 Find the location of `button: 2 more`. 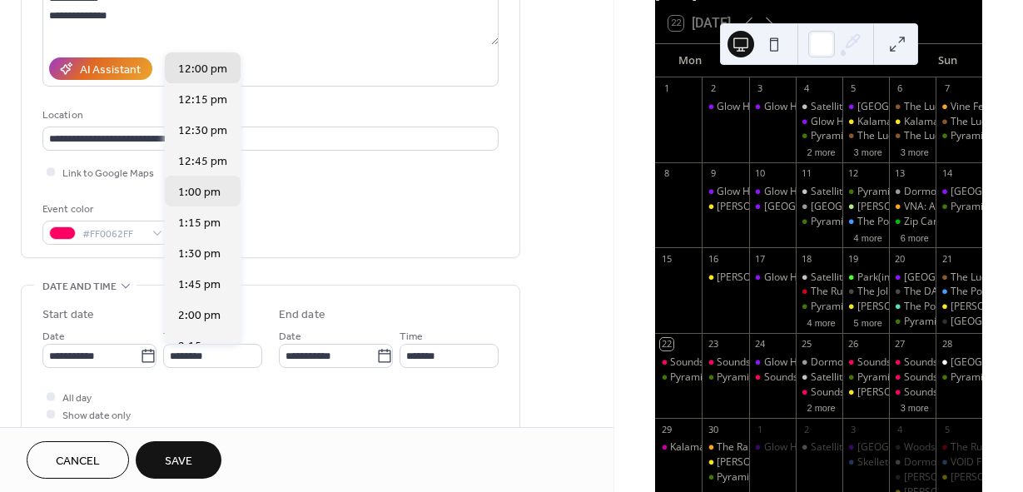

button: 2 more is located at coordinates (821, 151).